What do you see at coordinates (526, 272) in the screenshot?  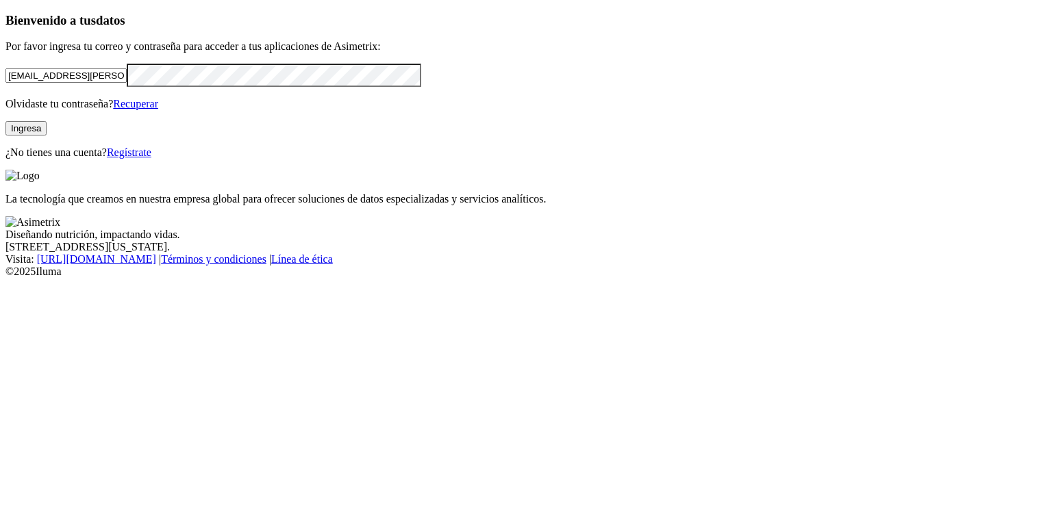 I see `div: © 2025 Iluma` at bounding box center [526, 272].